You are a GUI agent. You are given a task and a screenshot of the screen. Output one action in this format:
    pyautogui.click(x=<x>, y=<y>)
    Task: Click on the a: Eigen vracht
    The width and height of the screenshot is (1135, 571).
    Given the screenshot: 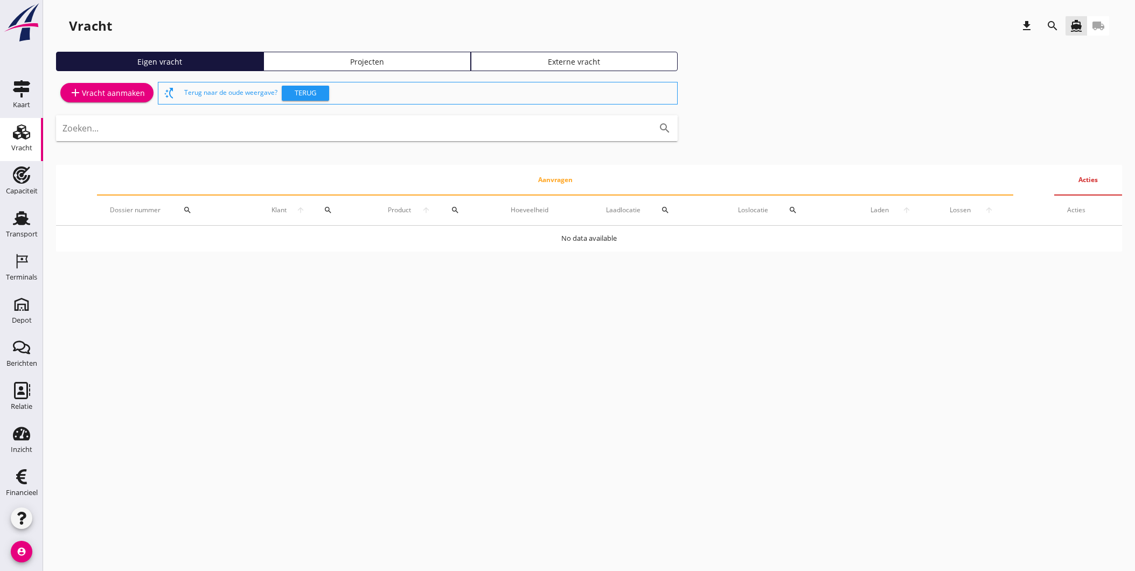 What is the action you would take?
    pyautogui.click(x=159, y=61)
    